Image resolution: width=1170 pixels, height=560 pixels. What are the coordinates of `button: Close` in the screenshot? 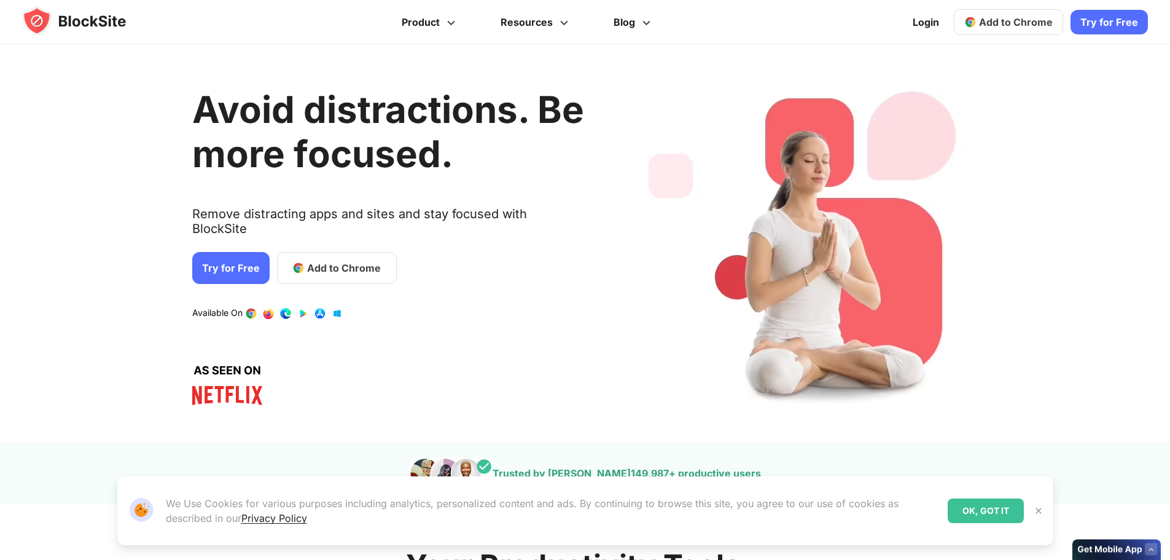 It's located at (1039, 510).